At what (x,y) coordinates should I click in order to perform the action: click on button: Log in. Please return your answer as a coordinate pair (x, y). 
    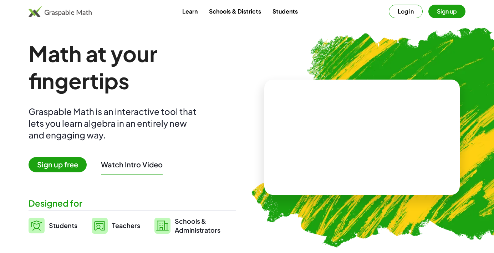
    Looking at the image, I should click on (405, 11).